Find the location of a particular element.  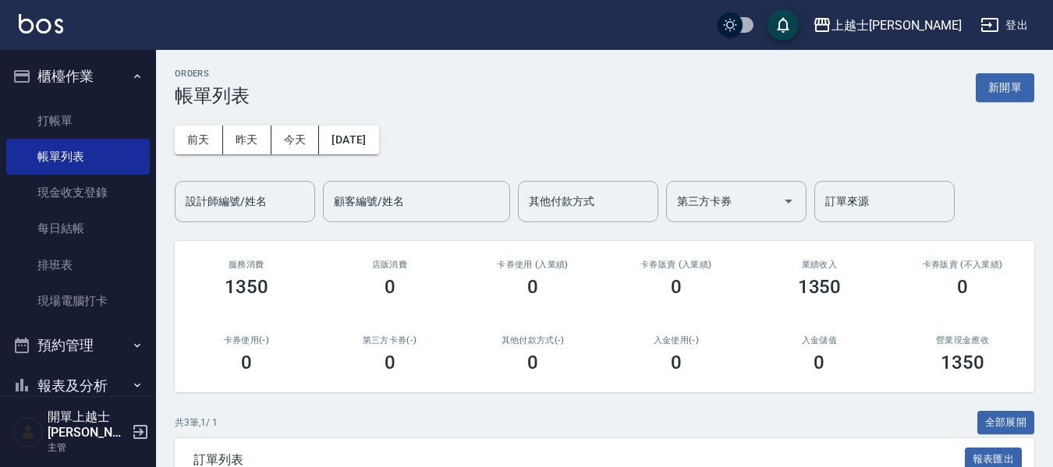

img: Logo is located at coordinates (41, 23).